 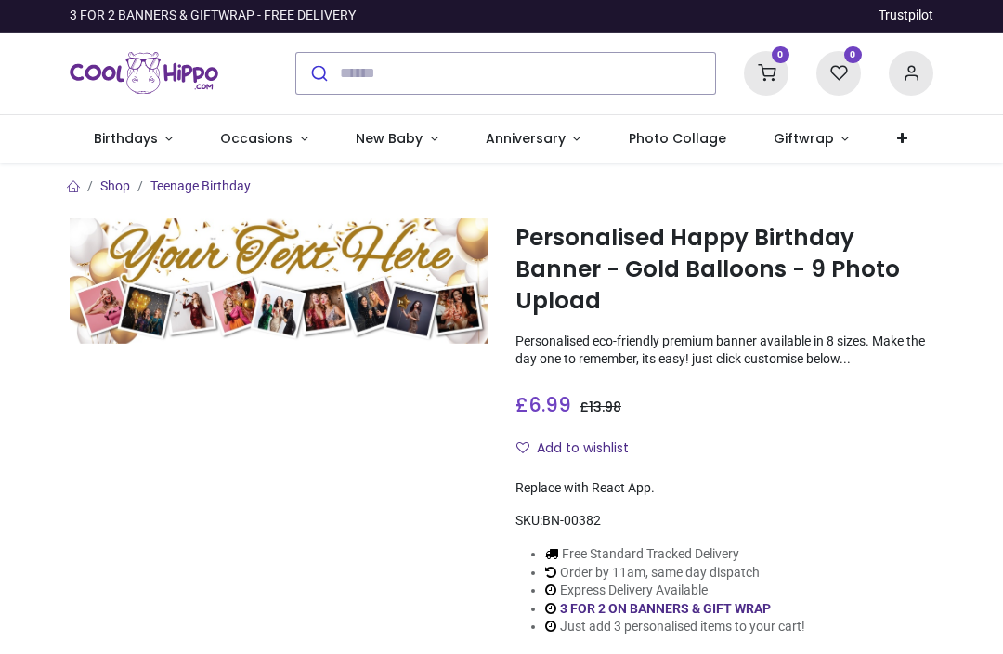 I want to click on li: Express Delivery Available, so click(x=675, y=591).